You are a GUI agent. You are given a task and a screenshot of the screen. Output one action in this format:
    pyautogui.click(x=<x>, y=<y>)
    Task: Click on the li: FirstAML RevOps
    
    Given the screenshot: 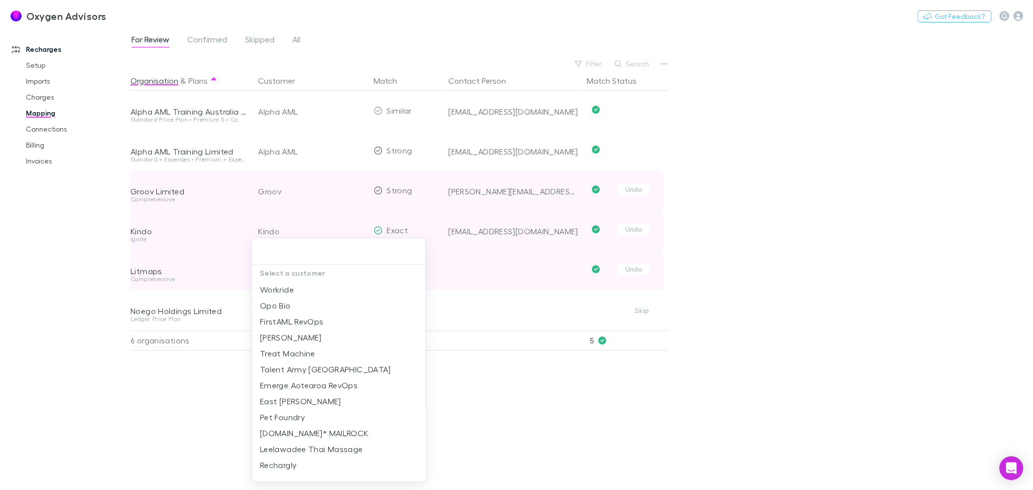 What is the action you would take?
    pyautogui.click(x=339, y=321)
    